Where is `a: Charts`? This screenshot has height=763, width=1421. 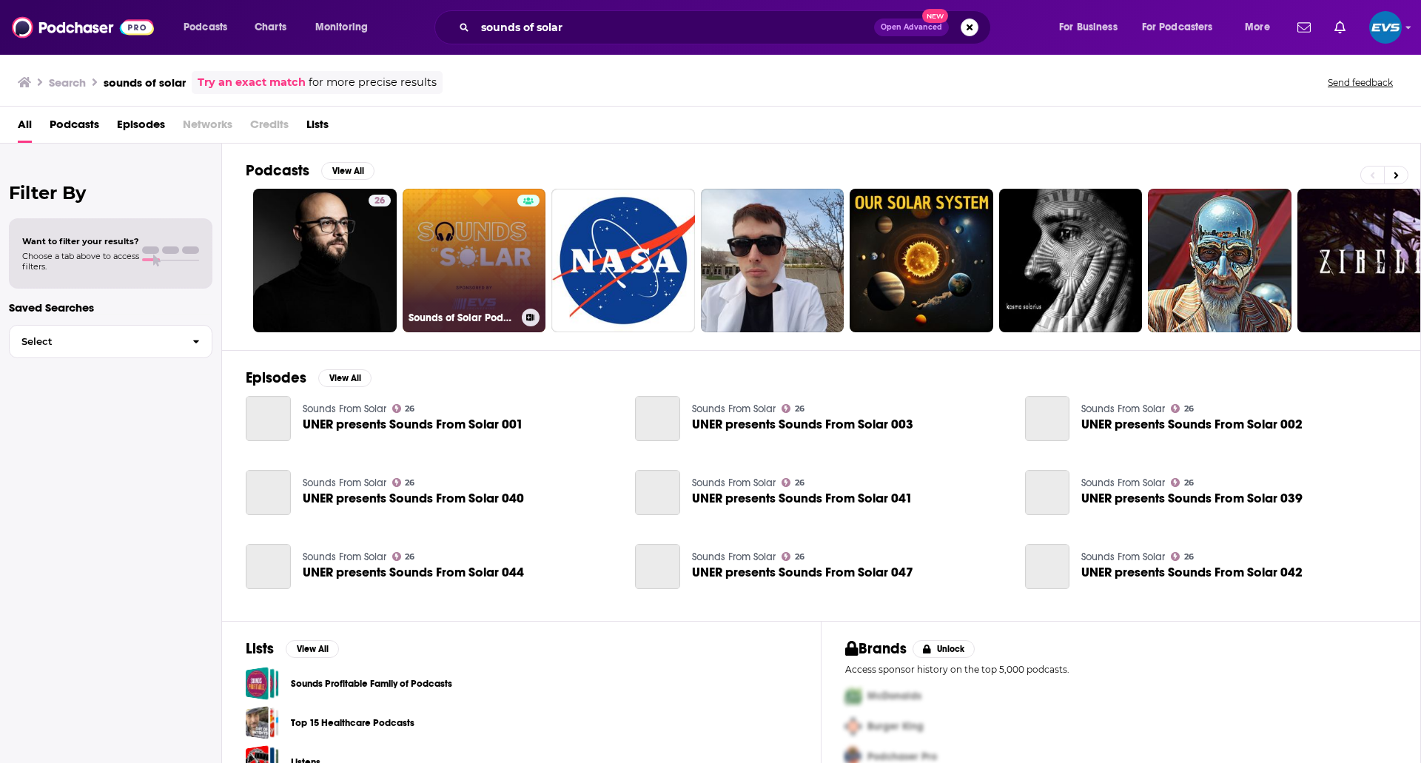
a: Charts is located at coordinates (270, 27).